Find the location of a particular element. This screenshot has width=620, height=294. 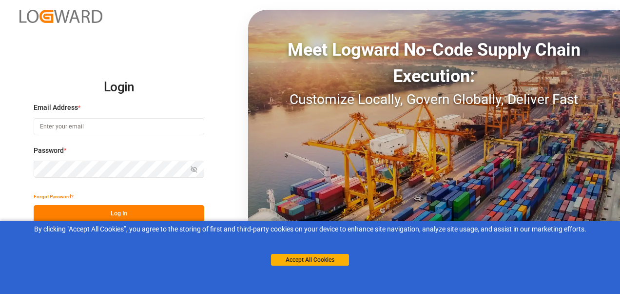

h2: Login is located at coordinates (119, 87).